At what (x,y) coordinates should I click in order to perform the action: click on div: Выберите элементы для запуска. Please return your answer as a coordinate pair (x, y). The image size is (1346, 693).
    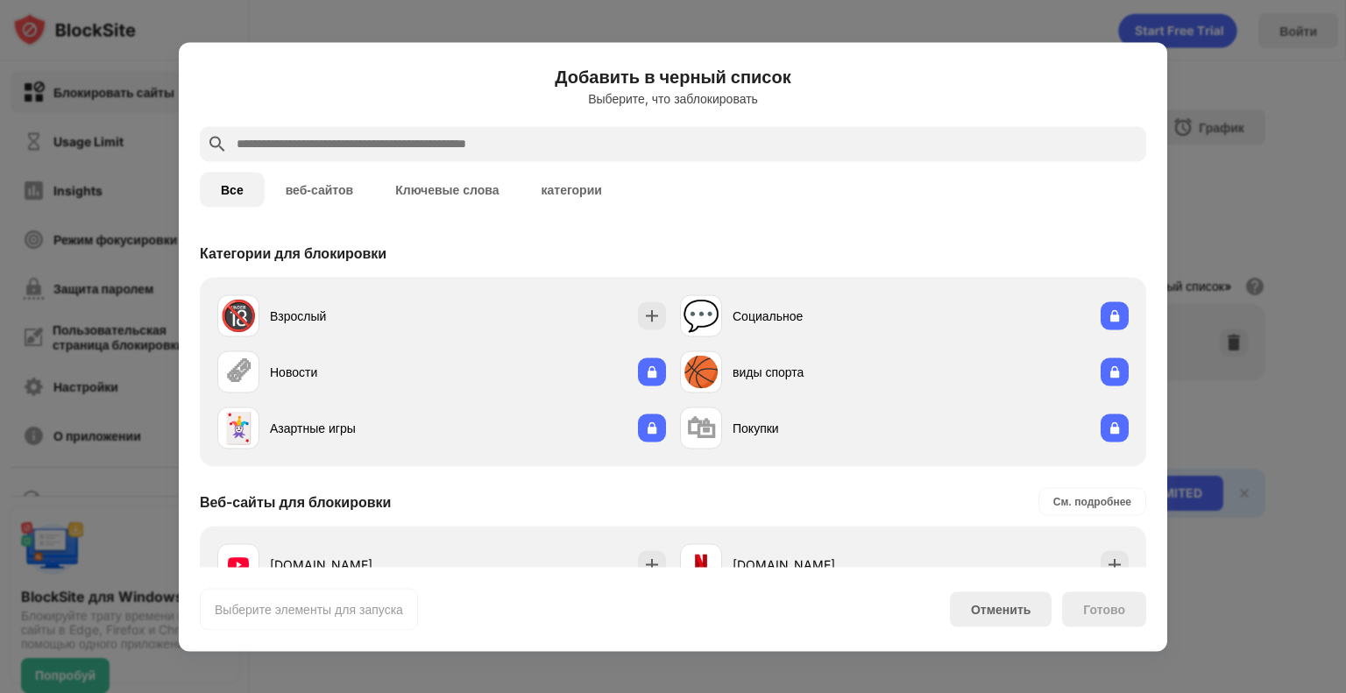
    Looking at the image, I should click on (308, 609).